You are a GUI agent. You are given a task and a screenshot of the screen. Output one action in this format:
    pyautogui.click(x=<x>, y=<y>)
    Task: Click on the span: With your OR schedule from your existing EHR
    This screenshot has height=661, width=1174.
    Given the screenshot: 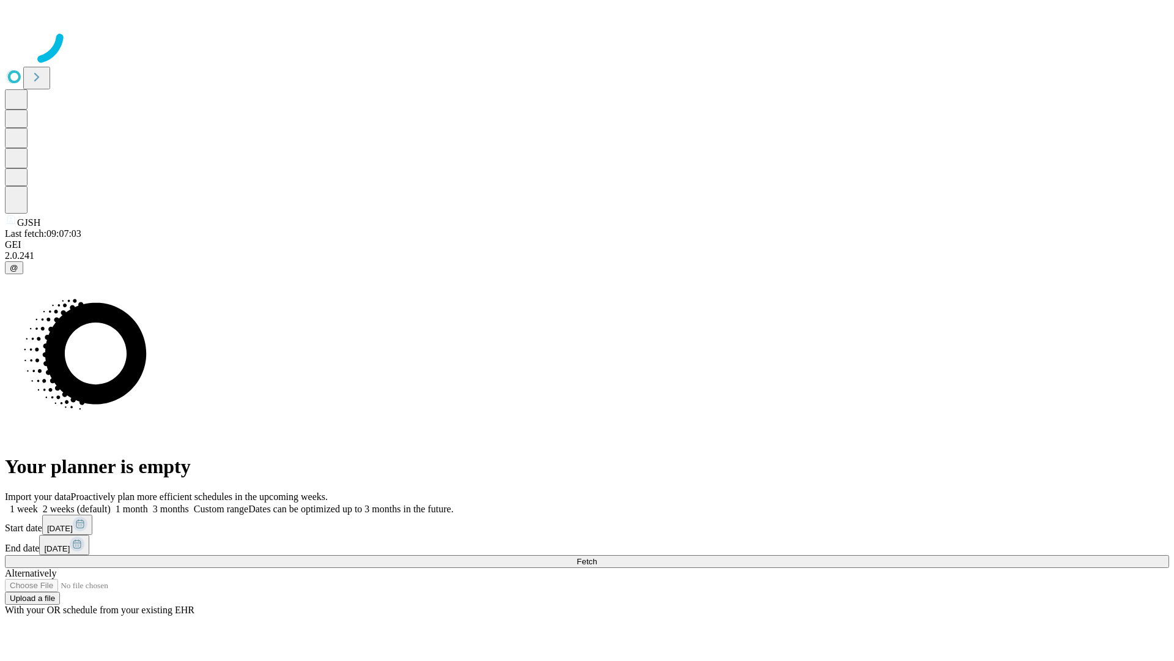 What is the action you would take?
    pyautogui.click(x=100, y=609)
    